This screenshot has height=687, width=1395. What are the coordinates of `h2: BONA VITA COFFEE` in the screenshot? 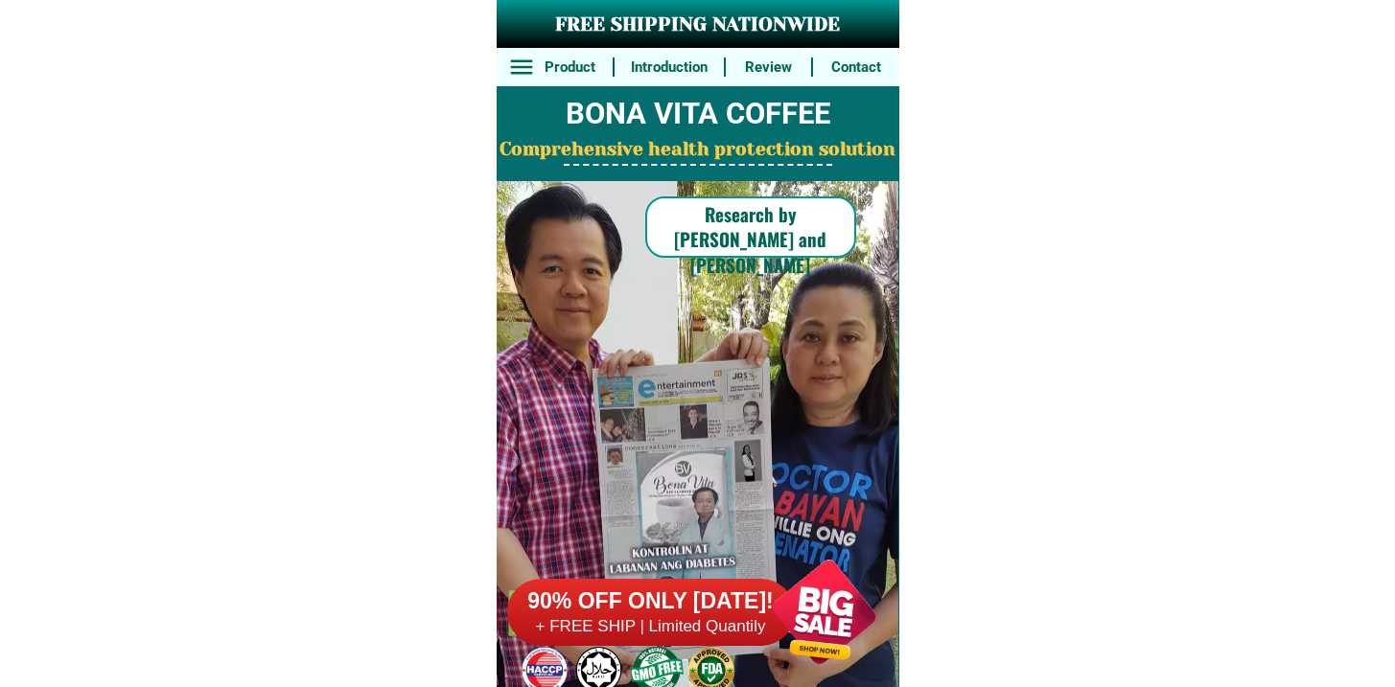 It's located at (698, 114).